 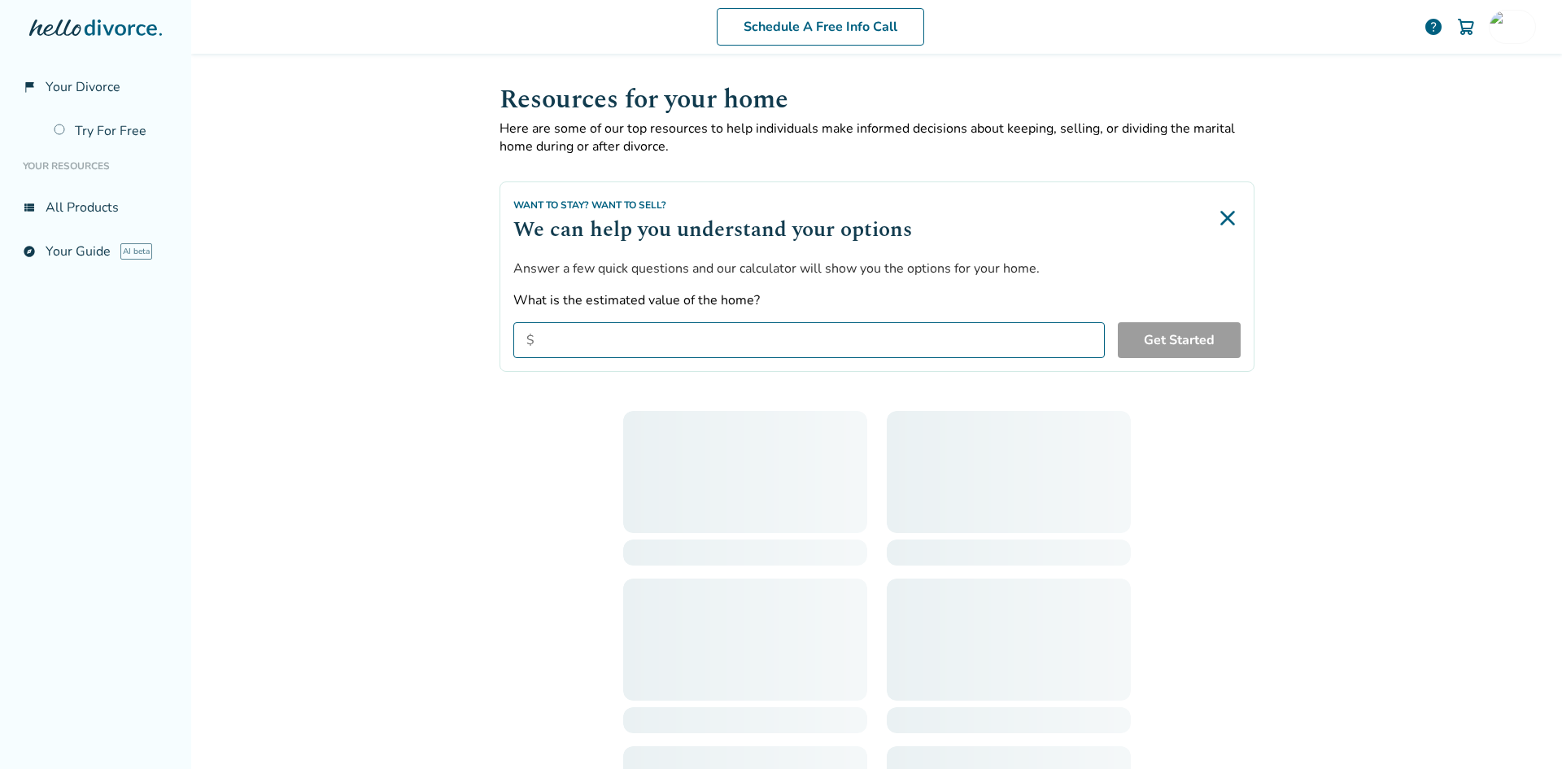 I want to click on a: Schedule A Free Info Call, so click(x=820, y=27).